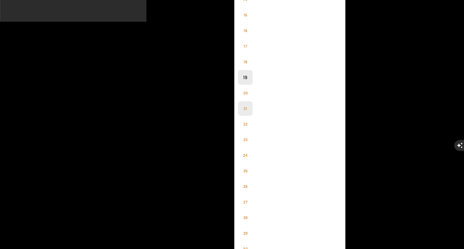 The image size is (464, 249). Describe the element at coordinates (246, 77) in the screenshot. I see `li: 19` at that location.